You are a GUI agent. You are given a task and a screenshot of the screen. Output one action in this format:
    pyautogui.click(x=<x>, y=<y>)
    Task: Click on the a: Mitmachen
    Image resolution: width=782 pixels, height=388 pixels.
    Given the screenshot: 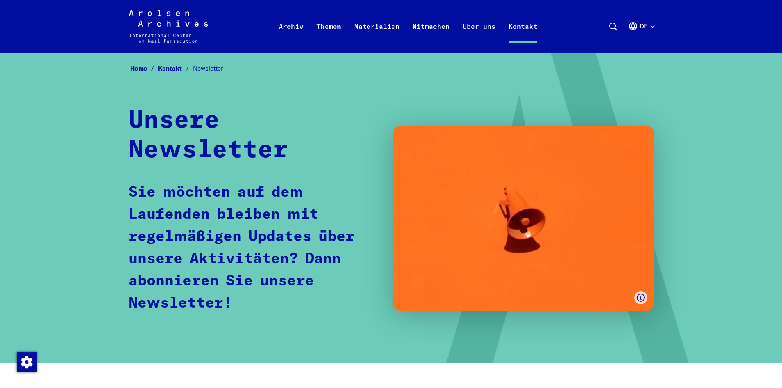 What is the action you would take?
    pyautogui.click(x=431, y=36)
    